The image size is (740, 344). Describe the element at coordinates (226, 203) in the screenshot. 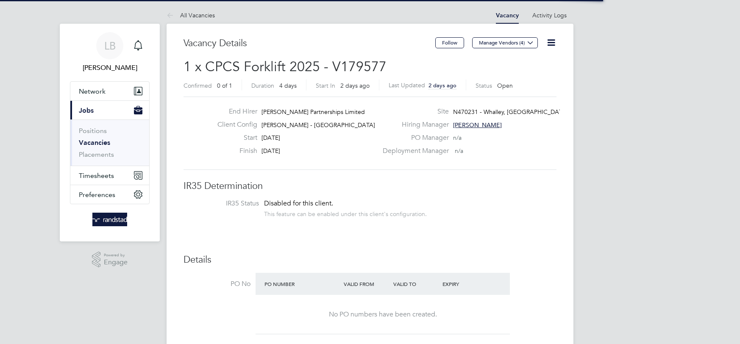

I see `label: IR35 Status` at that location.